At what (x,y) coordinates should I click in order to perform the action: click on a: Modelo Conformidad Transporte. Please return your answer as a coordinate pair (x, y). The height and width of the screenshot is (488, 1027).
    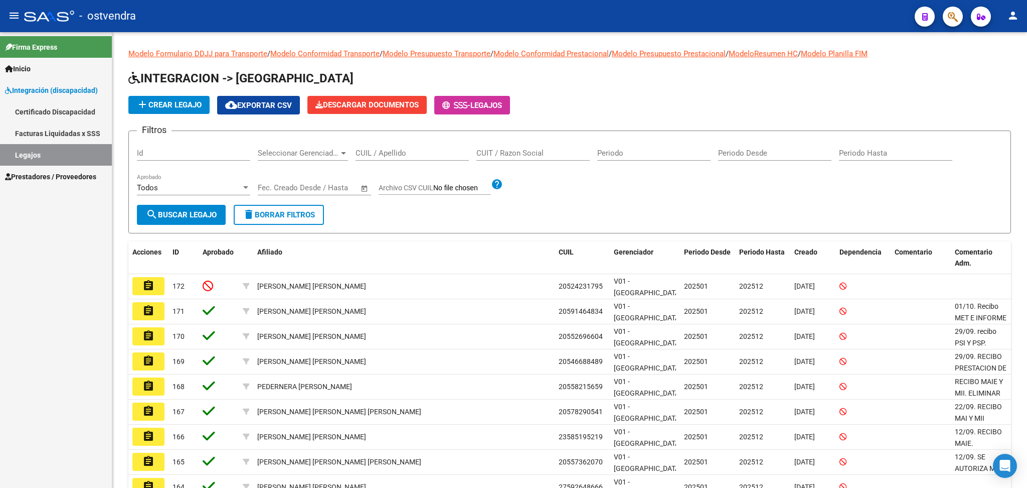
    Looking at the image, I should click on (325, 54).